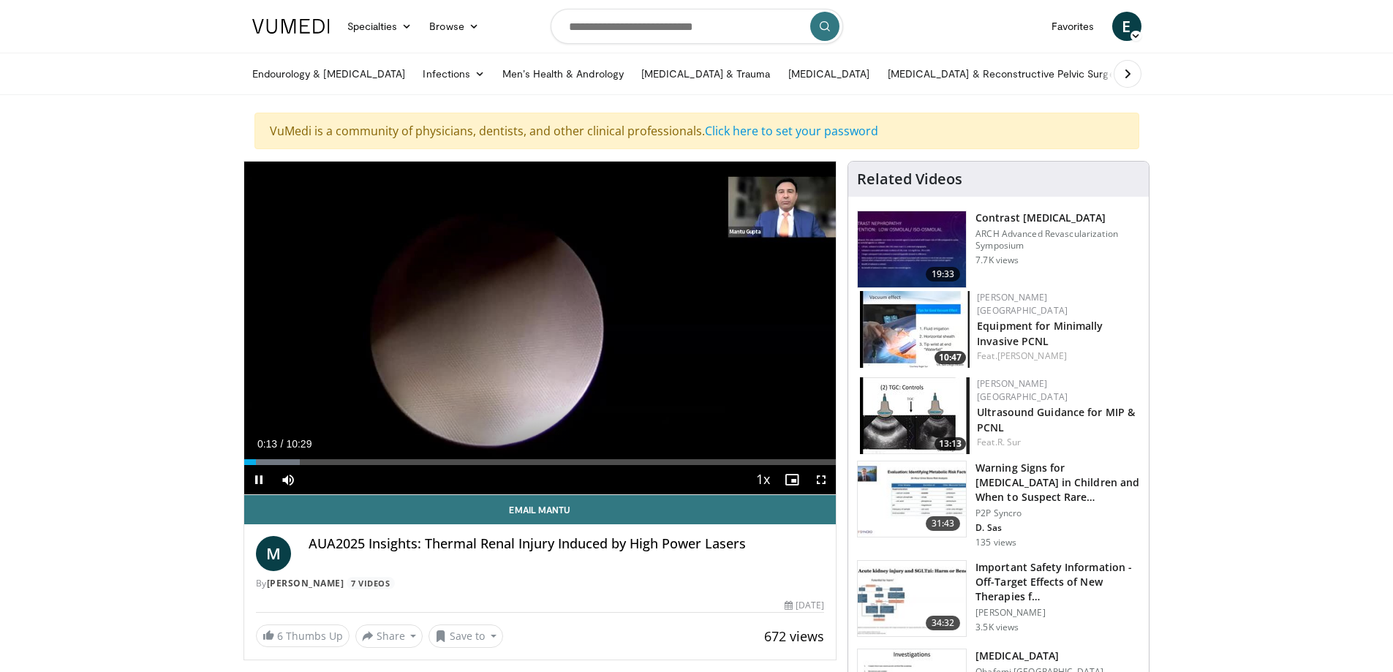 This screenshot has height=672, width=1393. I want to click on a: 7 Videos, so click(371, 583).